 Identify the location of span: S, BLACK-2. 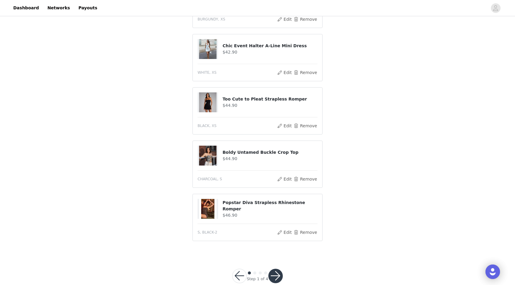
(207, 233).